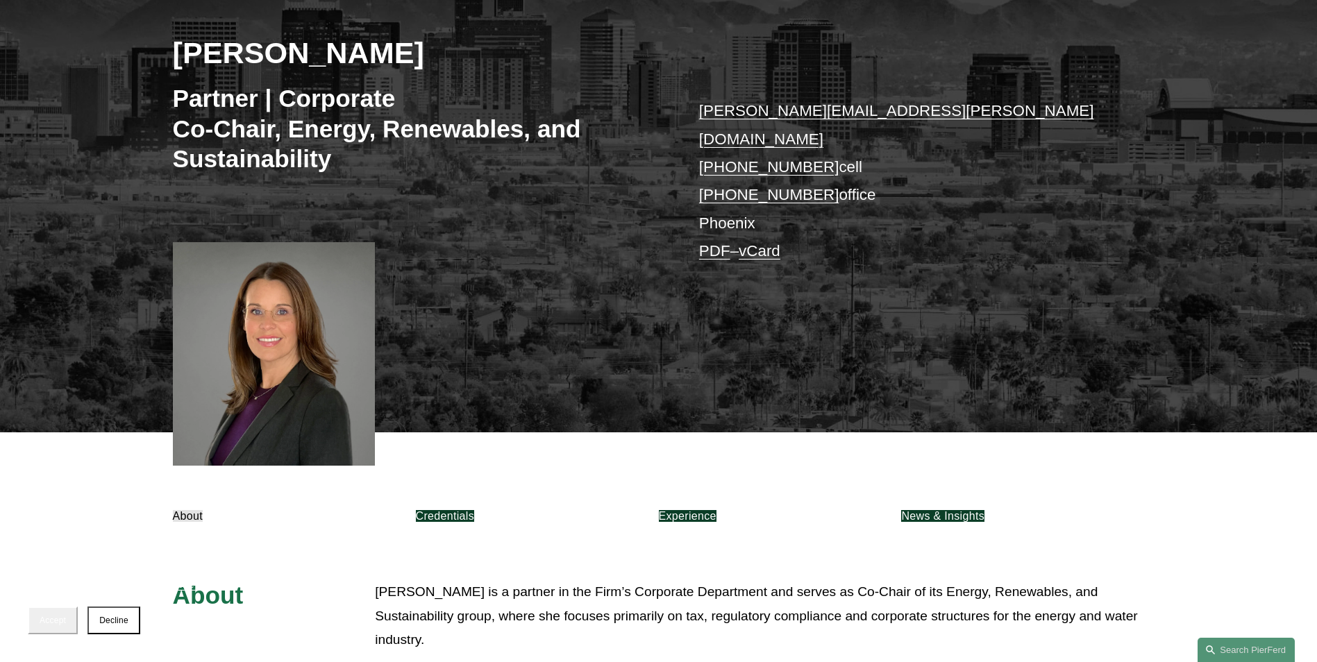 The image size is (1317, 662). I want to click on button: Decline, so click(114, 621).